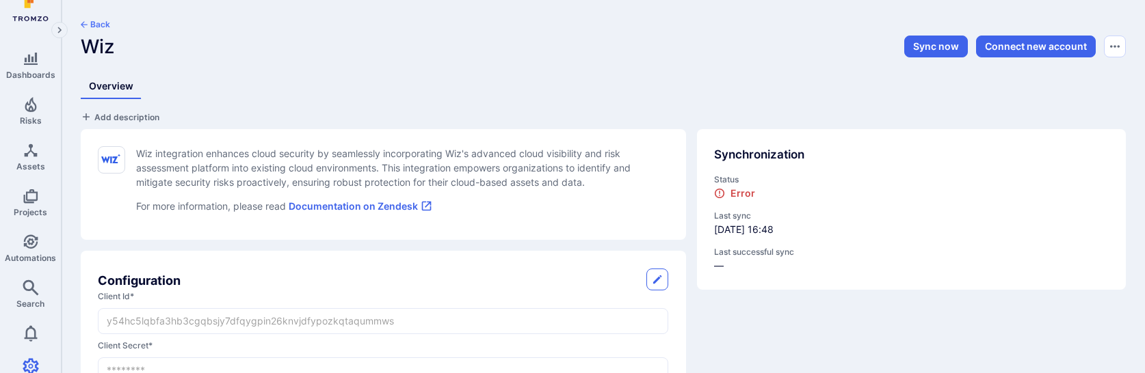  I want to click on label: client secret *, so click(383, 346).